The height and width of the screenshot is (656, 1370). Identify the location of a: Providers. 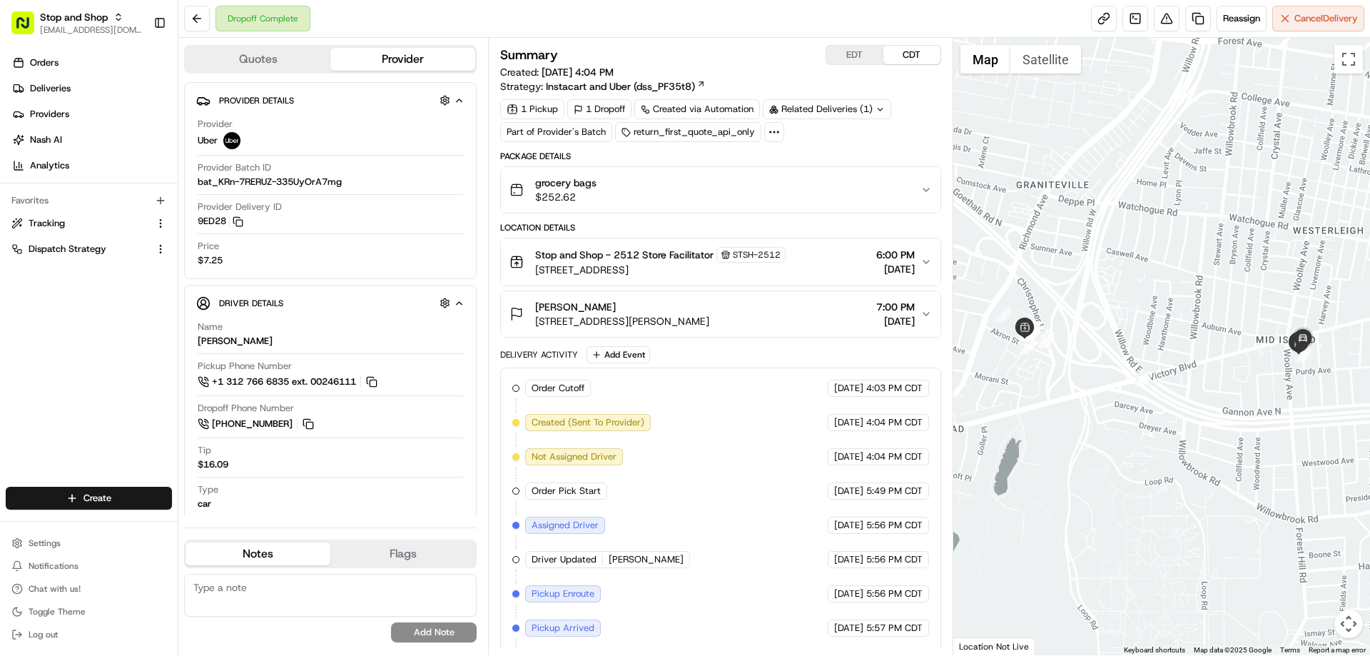
(91, 114).